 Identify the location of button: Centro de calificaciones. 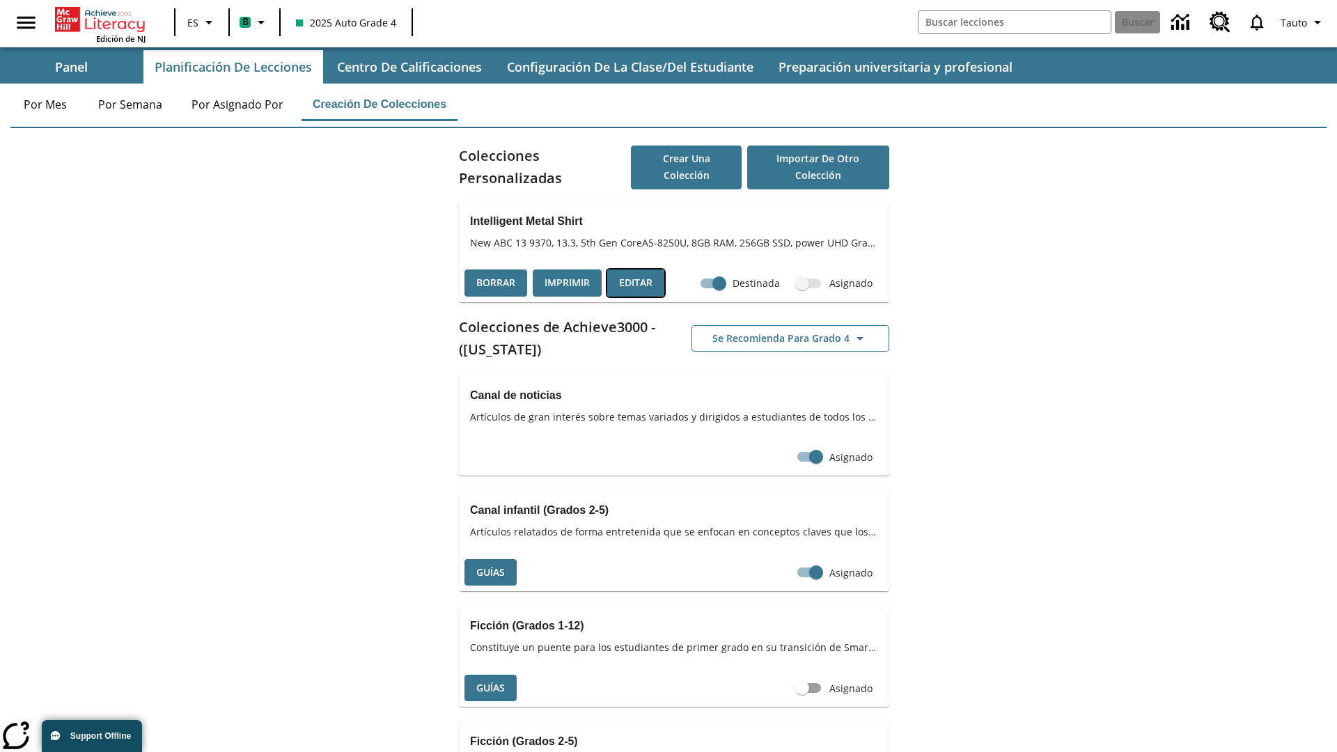
(410, 67).